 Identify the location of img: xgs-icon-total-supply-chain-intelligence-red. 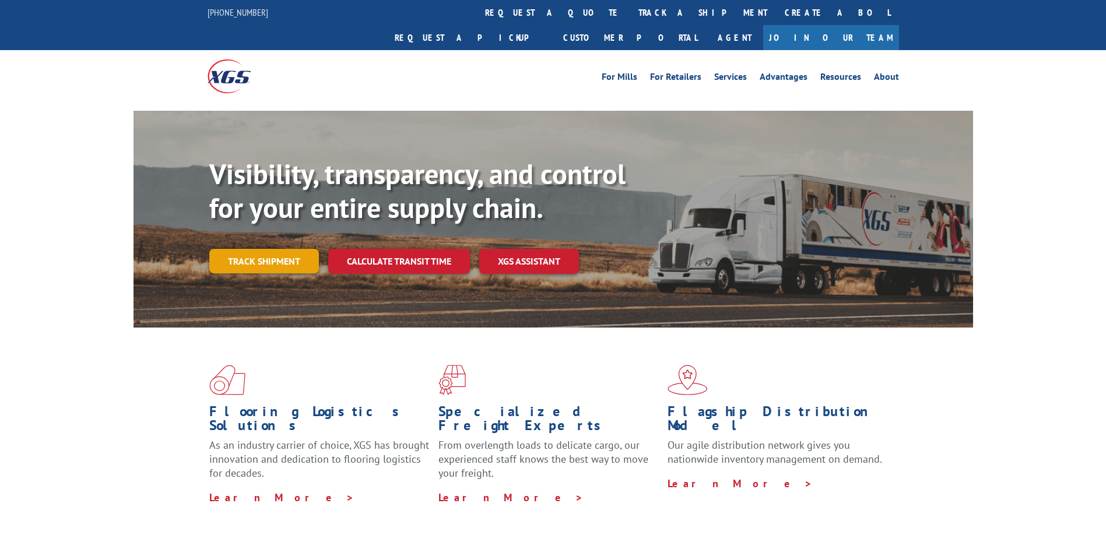
(227, 380).